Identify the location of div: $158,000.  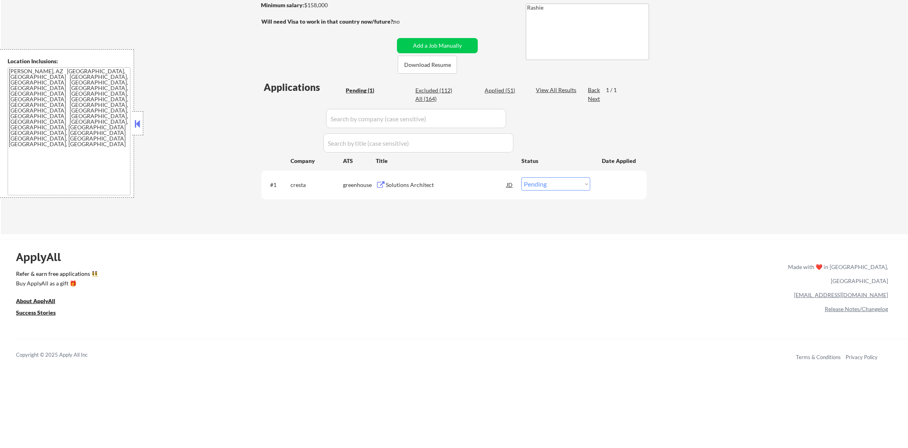
(327, 5).